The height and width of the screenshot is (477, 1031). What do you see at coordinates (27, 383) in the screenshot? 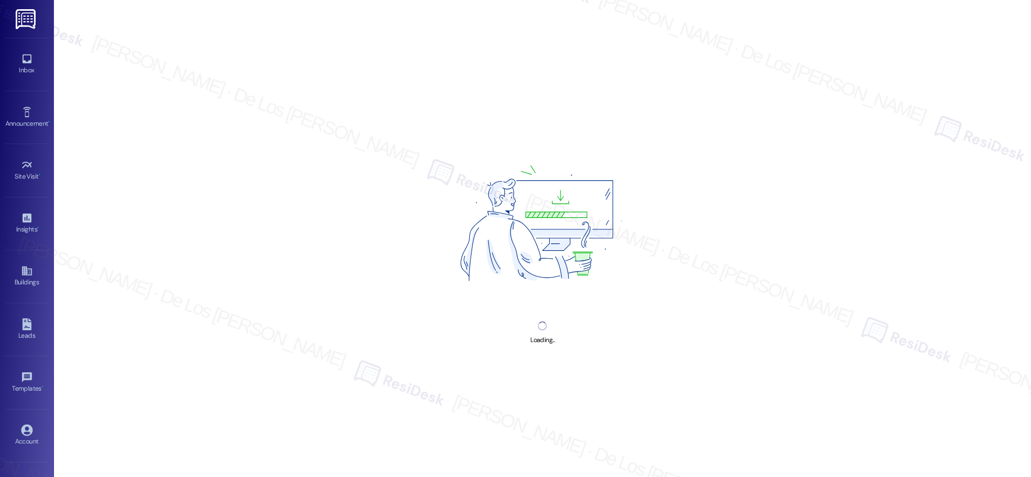
I see `a: Templates •` at bounding box center [27, 383].